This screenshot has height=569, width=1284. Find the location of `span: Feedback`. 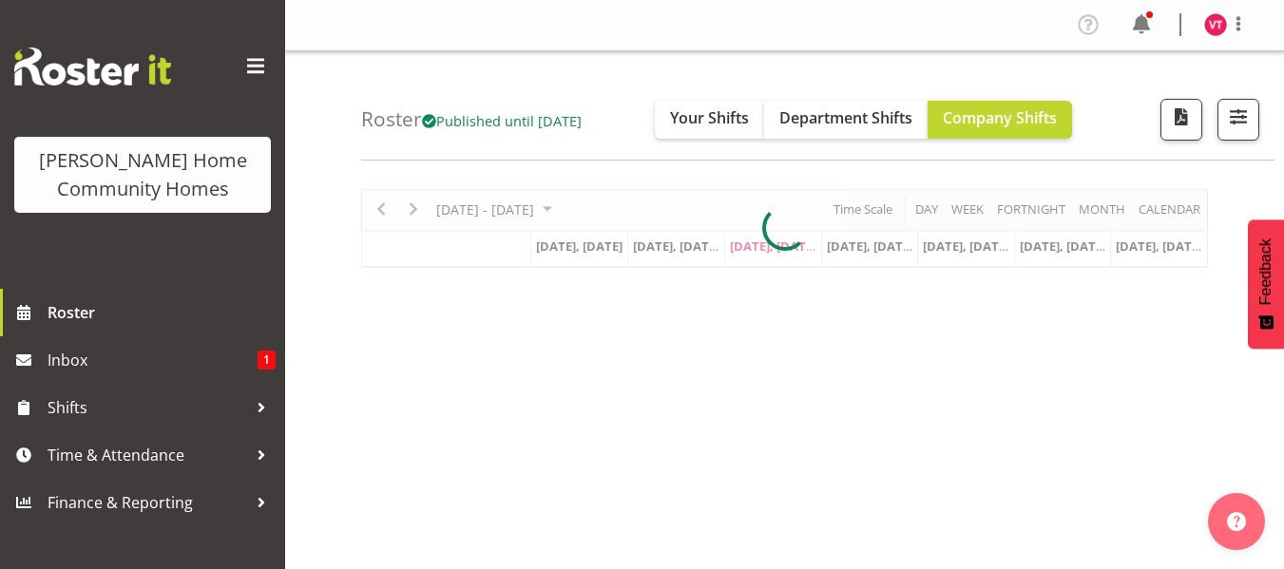

span: Feedback is located at coordinates (1266, 272).